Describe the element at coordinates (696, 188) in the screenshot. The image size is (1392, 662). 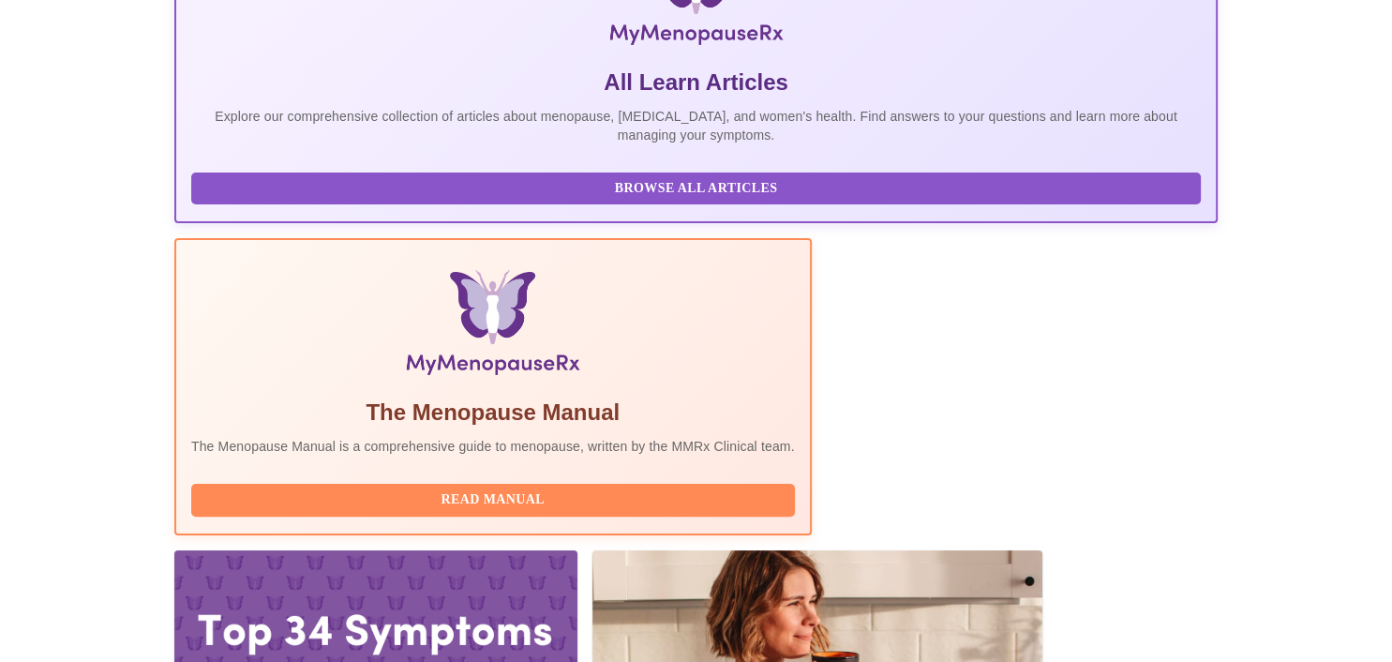
I see `span: Browse All Articles` at that location.